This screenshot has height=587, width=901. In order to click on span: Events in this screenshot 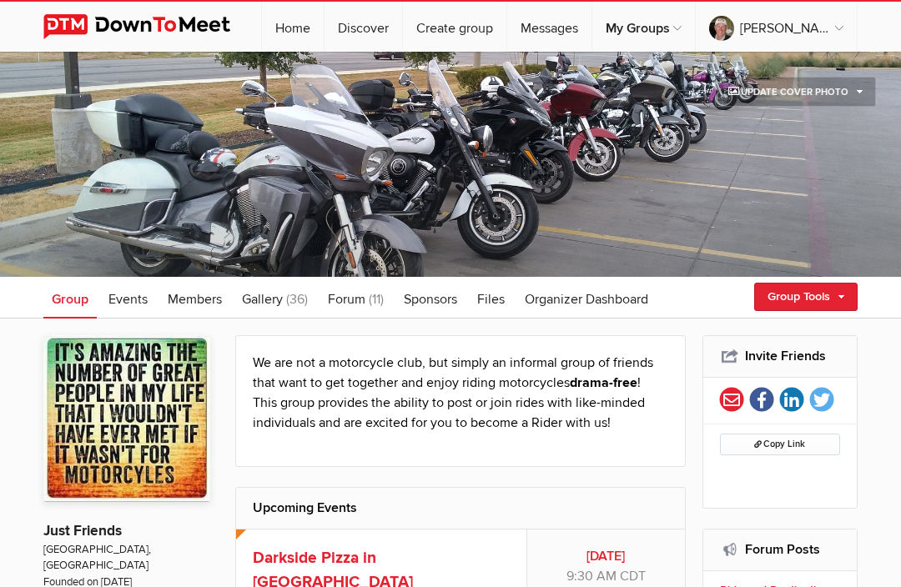, I will do `click(128, 300)`.